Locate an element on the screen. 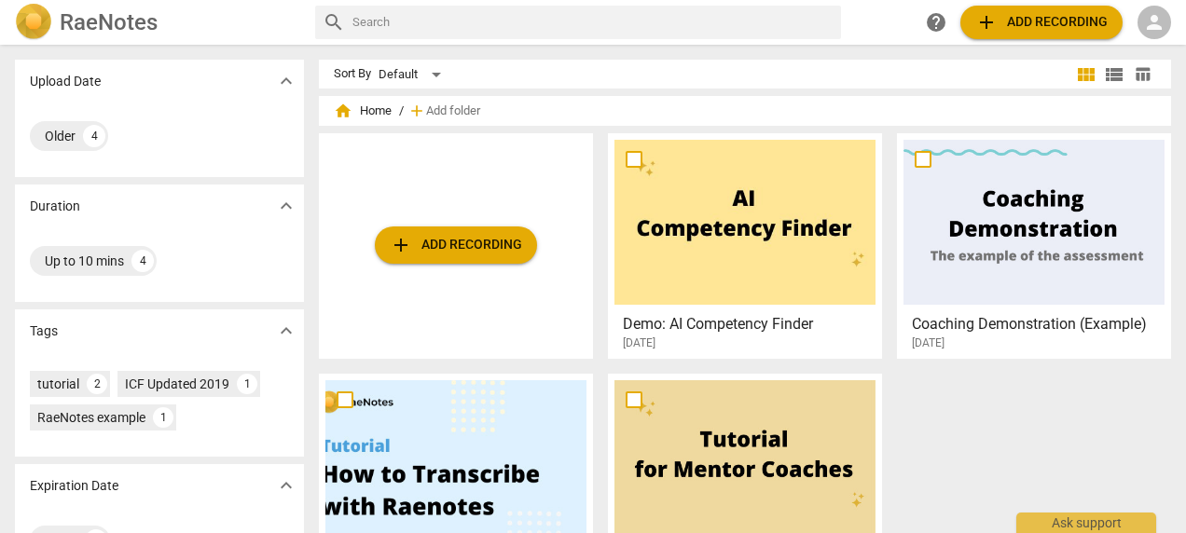 The width and height of the screenshot is (1186, 533). h3: Demo: AI Competency Finder is located at coordinates (749, 324).